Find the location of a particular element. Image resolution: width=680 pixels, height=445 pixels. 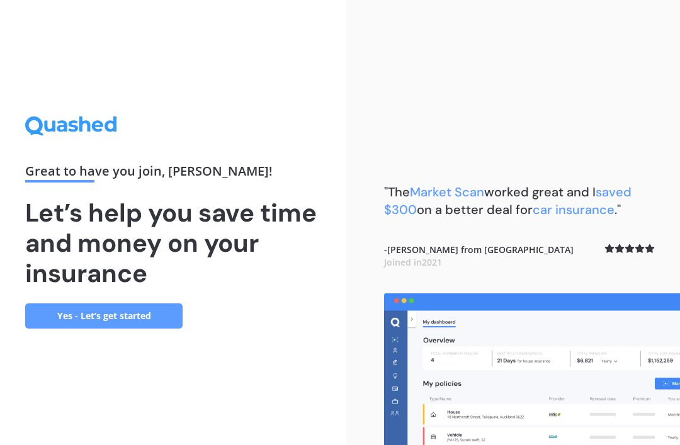

h1: Let’s help you save time and money on your insurance is located at coordinates (173, 243).